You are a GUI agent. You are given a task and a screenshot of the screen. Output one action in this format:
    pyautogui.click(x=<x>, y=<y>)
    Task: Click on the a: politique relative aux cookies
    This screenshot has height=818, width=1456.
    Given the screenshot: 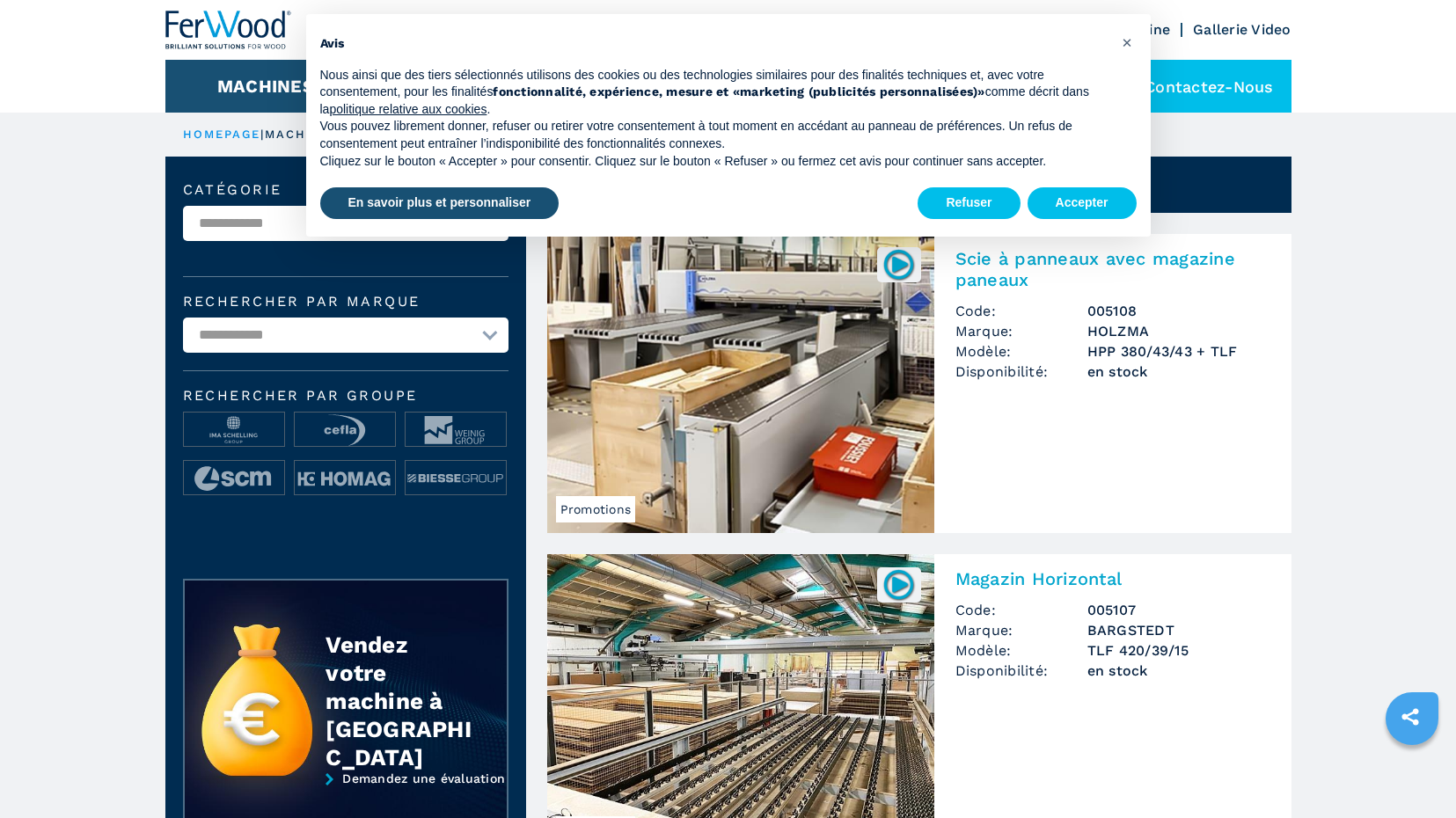 What is the action you would take?
    pyautogui.click(x=407, y=109)
    